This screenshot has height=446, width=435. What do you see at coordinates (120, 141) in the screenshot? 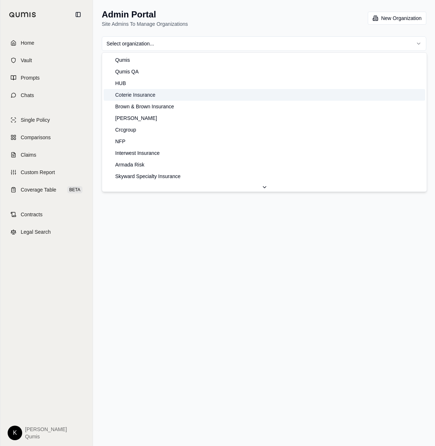
I see `span: NFP` at bounding box center [120, 141].